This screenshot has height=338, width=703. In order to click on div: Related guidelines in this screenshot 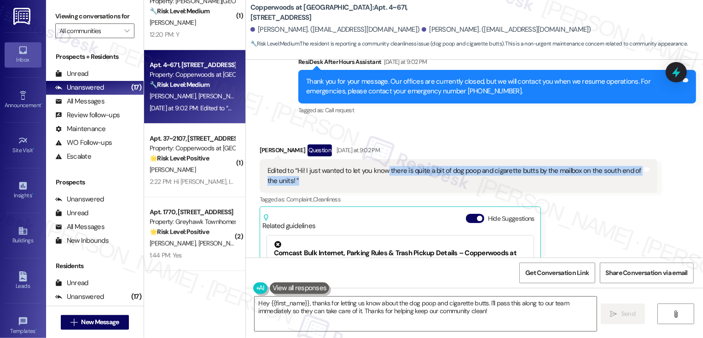, I will do `click(289, 222)`.